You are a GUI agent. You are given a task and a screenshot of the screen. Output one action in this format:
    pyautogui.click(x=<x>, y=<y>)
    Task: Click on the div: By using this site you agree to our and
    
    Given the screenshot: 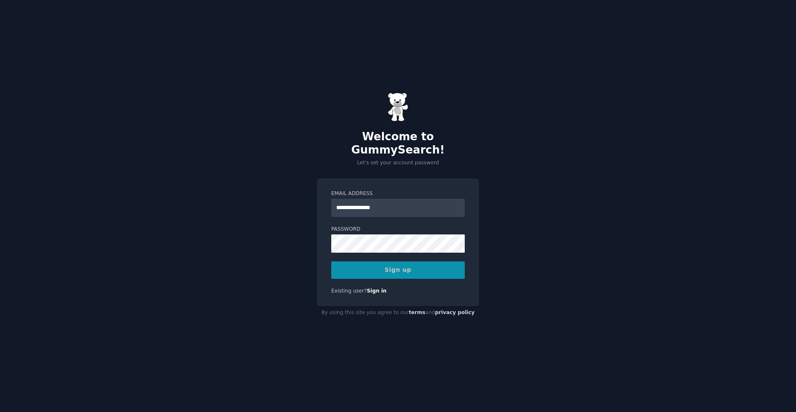 What is the action you would take?
    pyautogui.click(x=398, y=313)
    